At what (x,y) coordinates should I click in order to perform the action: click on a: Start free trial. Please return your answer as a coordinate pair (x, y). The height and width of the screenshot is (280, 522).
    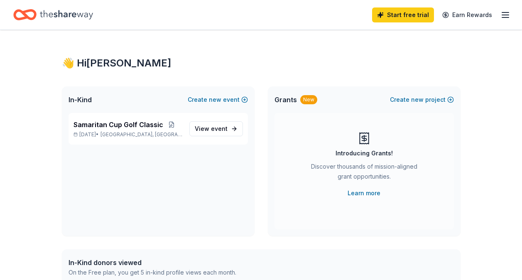
    Looking at the image, I should click on (403, 15).